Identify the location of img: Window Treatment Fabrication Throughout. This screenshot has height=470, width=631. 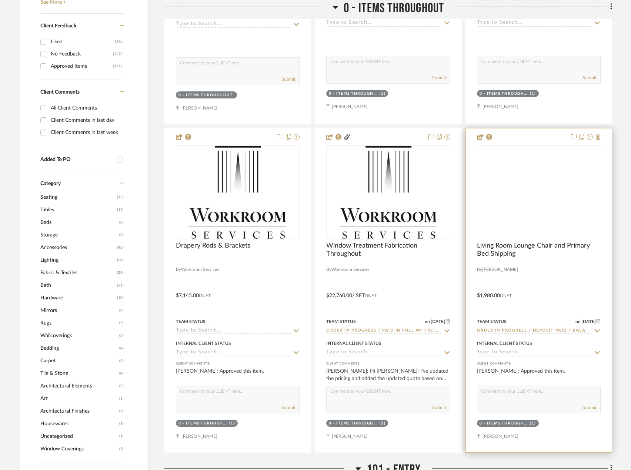
(389, 193).